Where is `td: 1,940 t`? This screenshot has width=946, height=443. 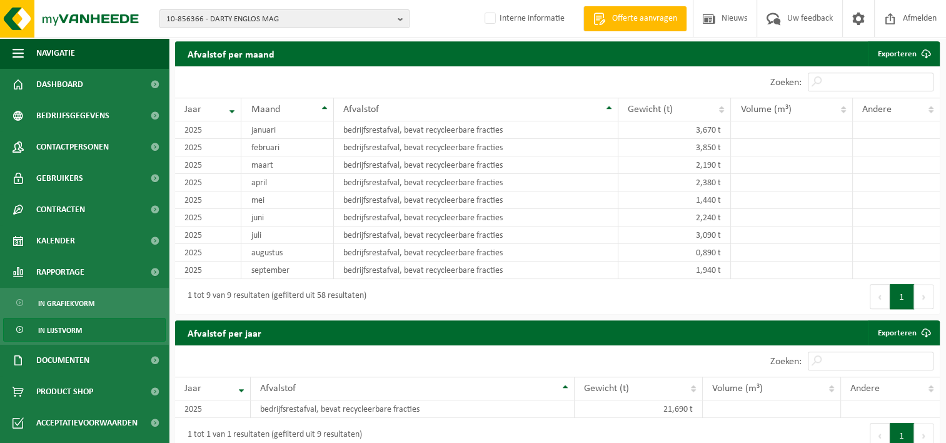
td: 1,940 t is located at coordinates (675, 270).